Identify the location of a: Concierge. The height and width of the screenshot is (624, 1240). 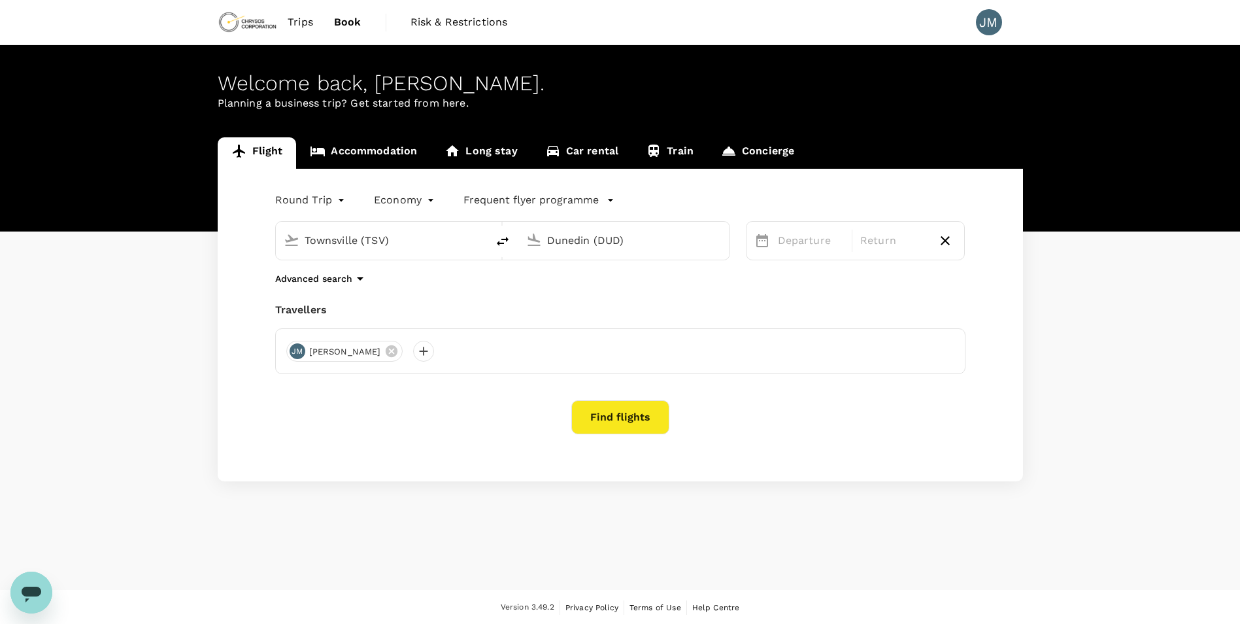
(758, 153).